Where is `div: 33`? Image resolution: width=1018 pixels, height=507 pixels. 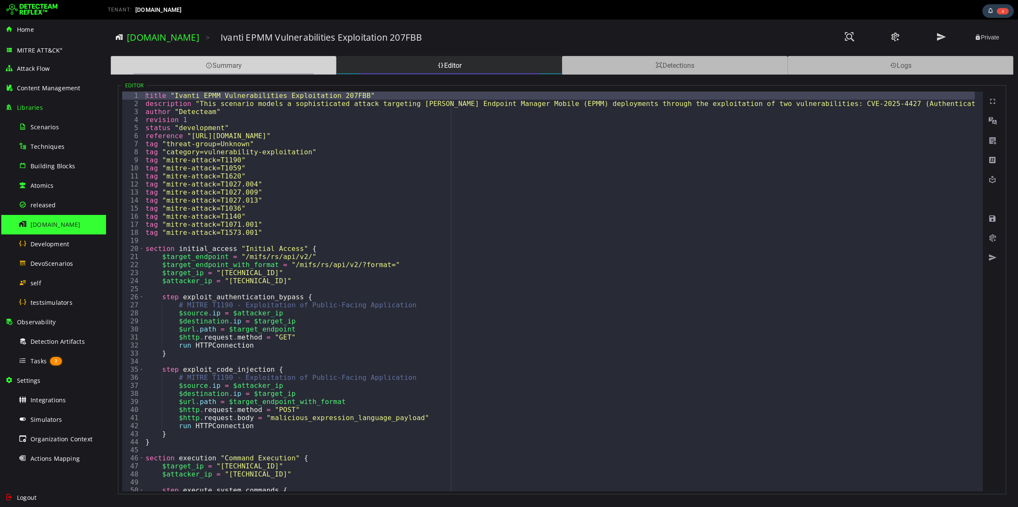
div: 33 is located at coordinates (27, 334).